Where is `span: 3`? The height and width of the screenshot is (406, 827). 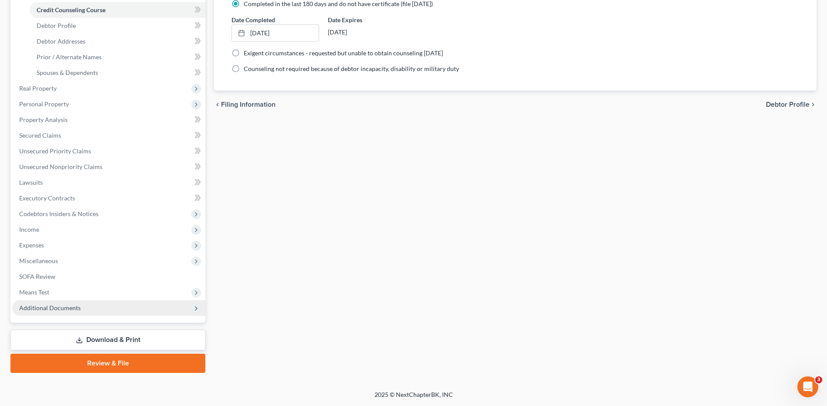
span: 3 is located at coordinates (818, 380).